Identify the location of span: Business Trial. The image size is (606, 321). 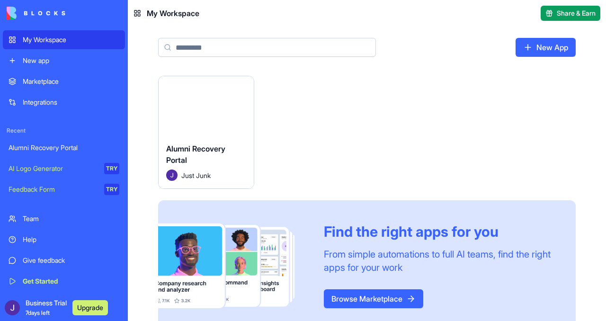
(46, 308).